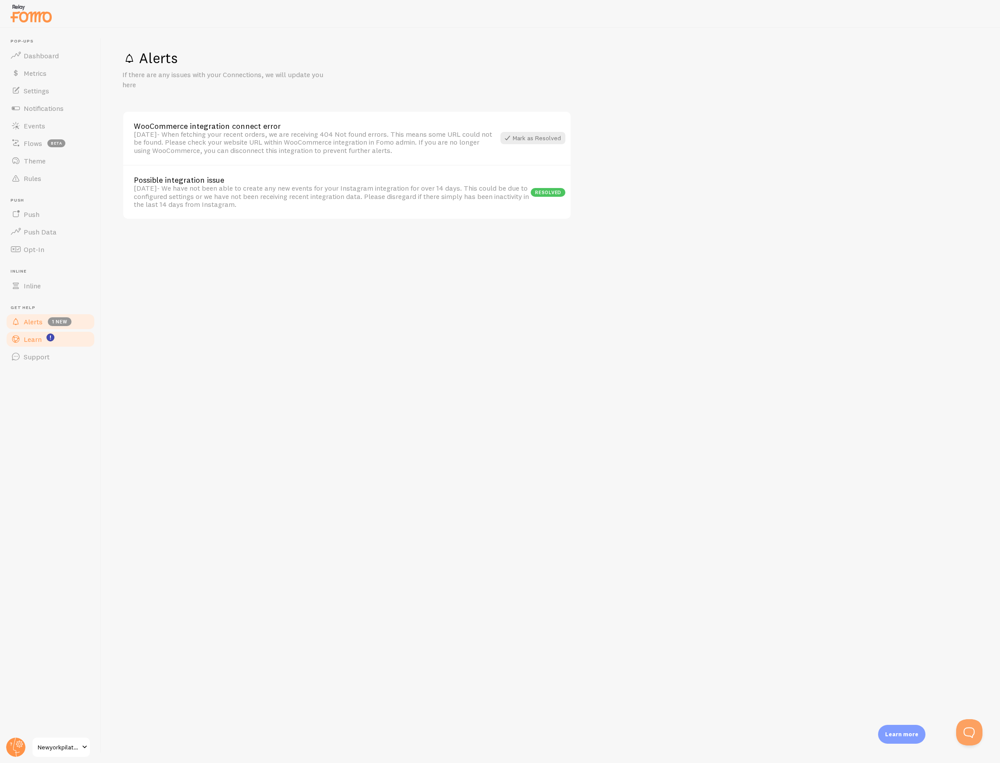 This screenshot has height=763, width=1000. What do you see at coordinates (145, 134) in the screenshot?
I see `span: Thu, Oct 1st 2020` at bounding box center [145, 134].